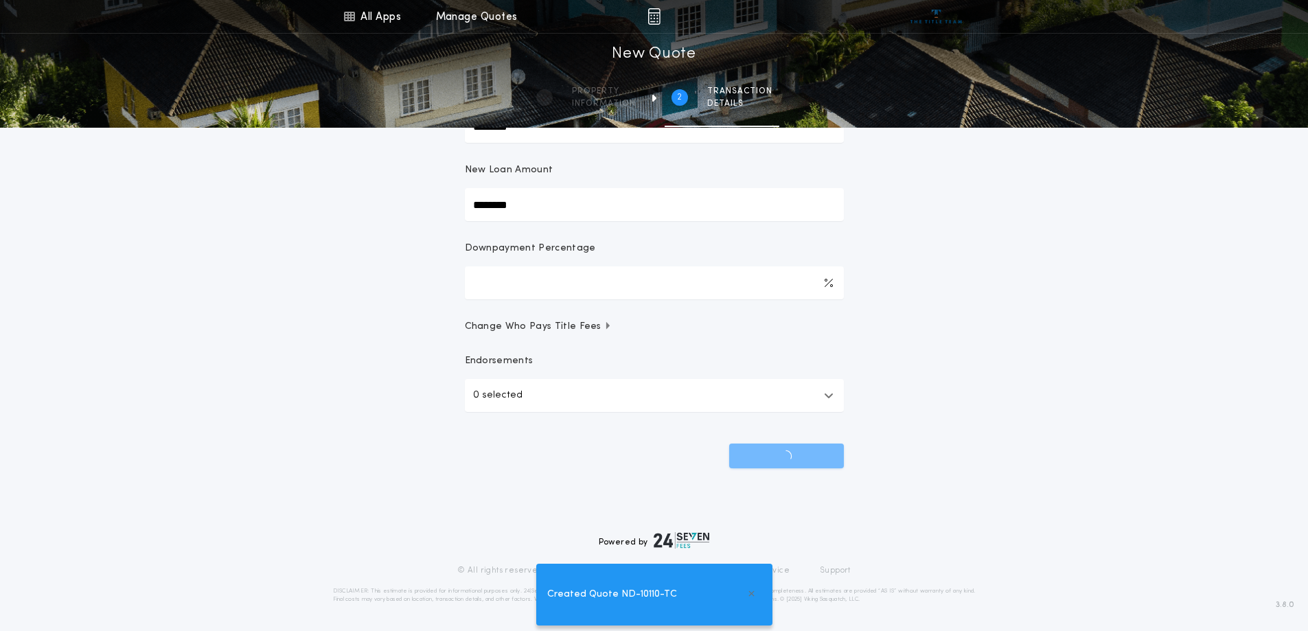 This screenshot has height=631, width=1308. What do you see at coordinates (654, 54) in the screenshot?
I see `h1: New Quote` at bounding box center [654, 54].